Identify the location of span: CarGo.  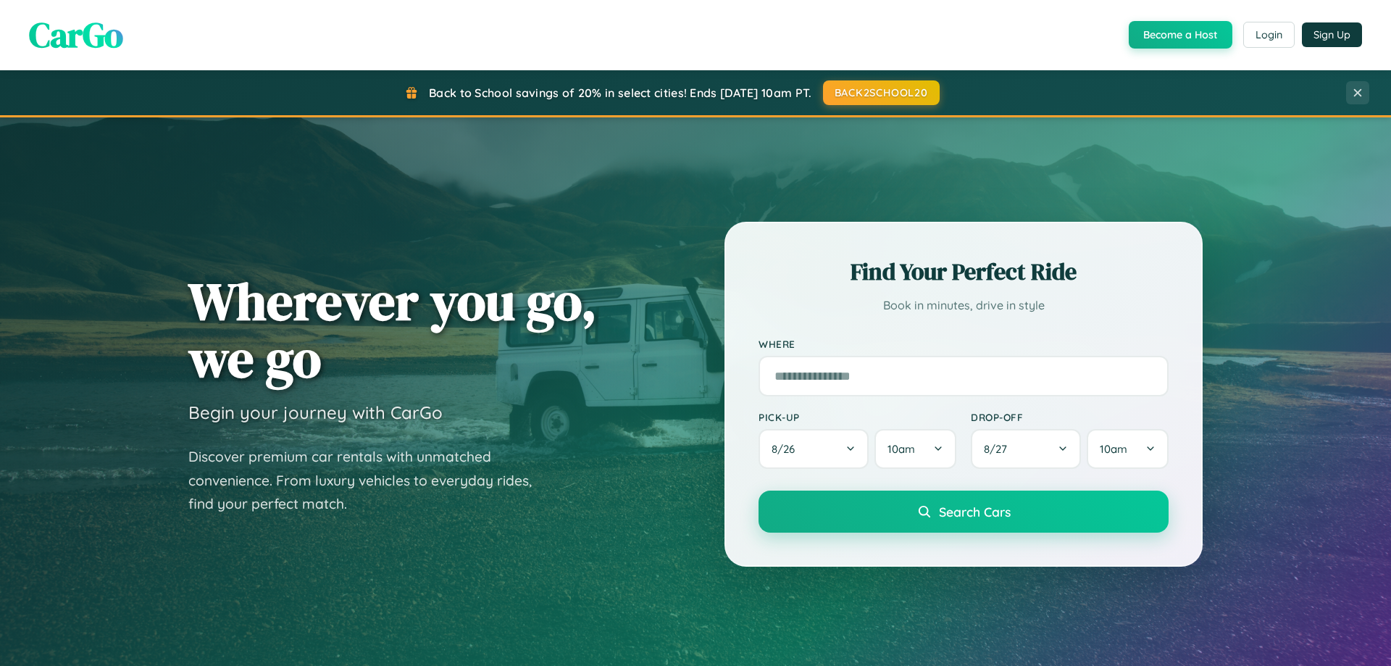
(76, 35).